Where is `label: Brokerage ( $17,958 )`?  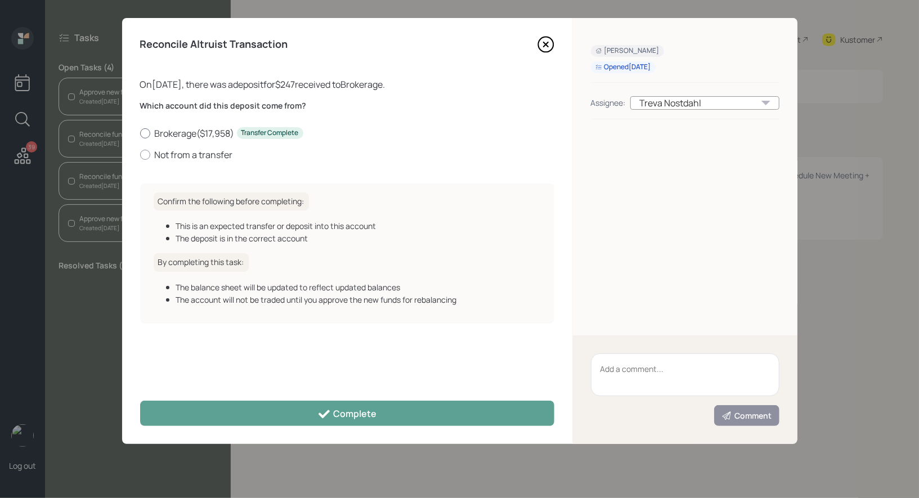
label: Brokerage ( $17,958 ) is located at coordinates (347, 133).